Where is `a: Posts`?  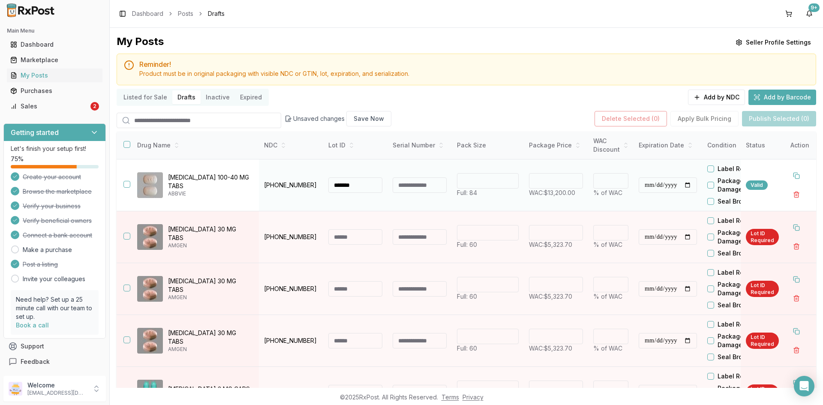 a: Posts is located at coordinates (186, 14).